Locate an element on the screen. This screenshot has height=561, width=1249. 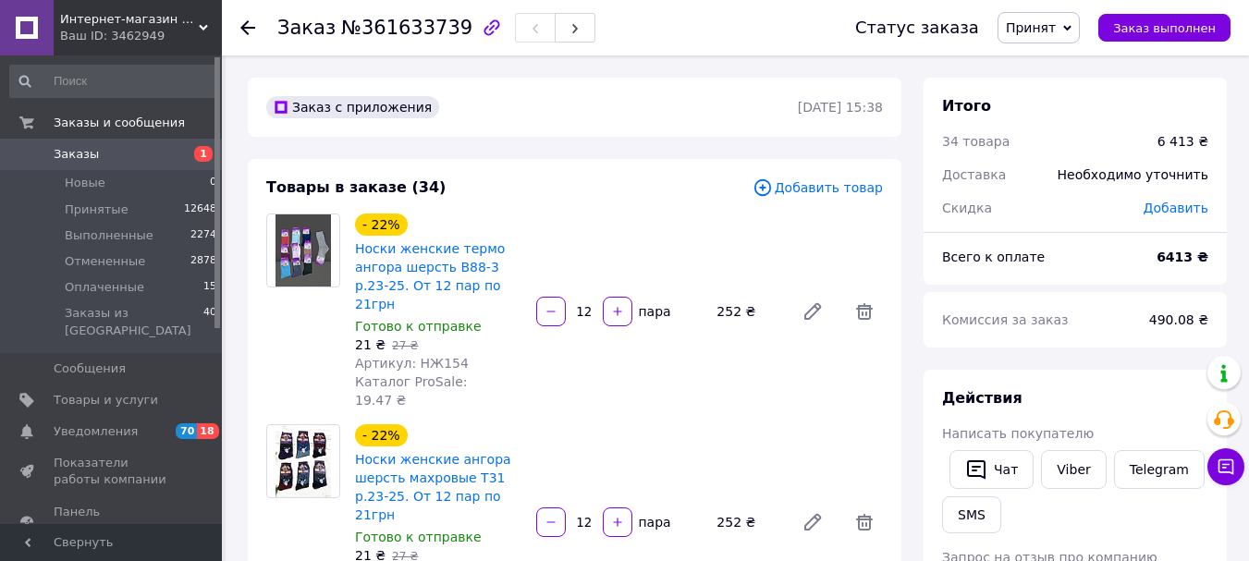
img: Носки женские ангора шерсть махровые Т31 р.23-25. От 12 пар по 21грн is located at coordinates (302, 461).